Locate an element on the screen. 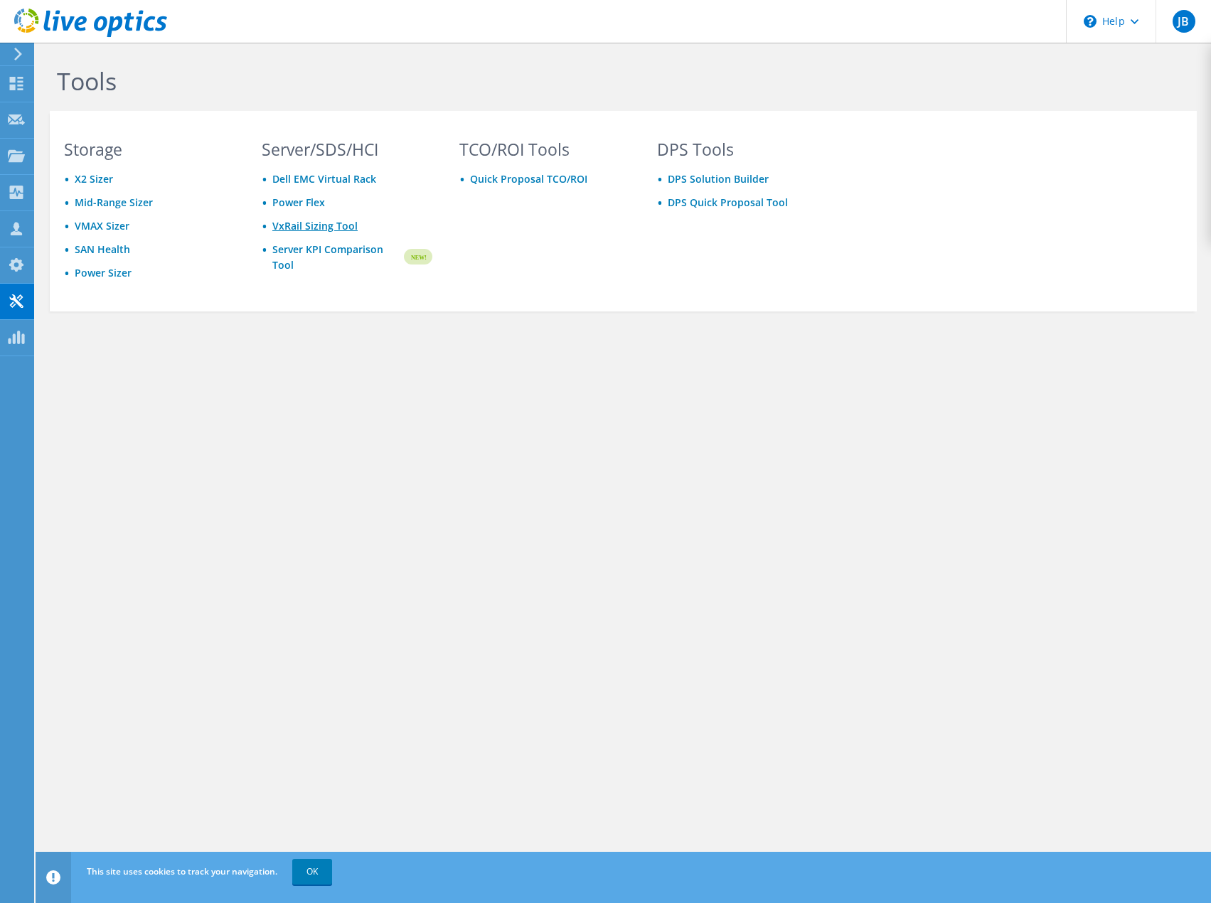 This screenshot has height=903, width=1211. a: Server KPI Comparison Tool is located at coordinates (337, 257).